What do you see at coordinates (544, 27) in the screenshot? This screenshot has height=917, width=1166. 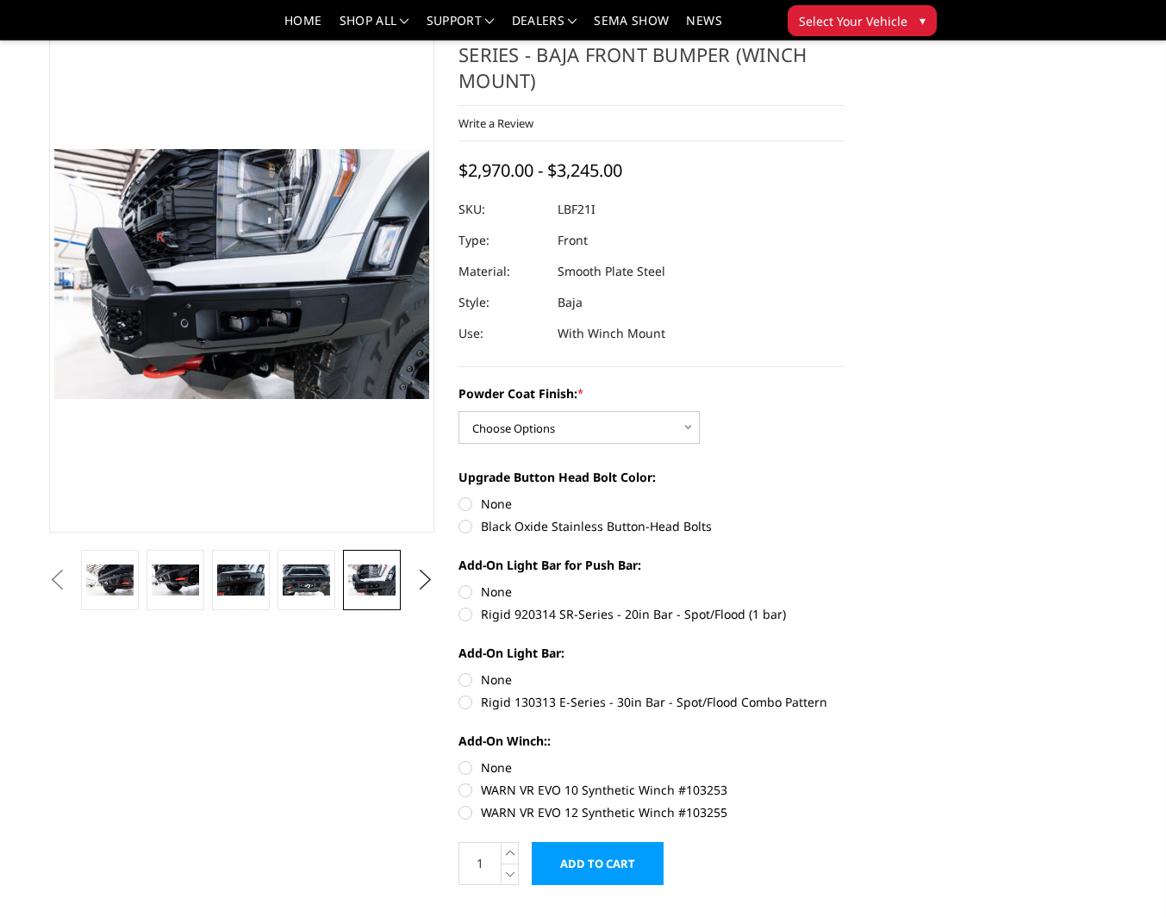 I see `a: Dealers` at bounding box center [544, 27].